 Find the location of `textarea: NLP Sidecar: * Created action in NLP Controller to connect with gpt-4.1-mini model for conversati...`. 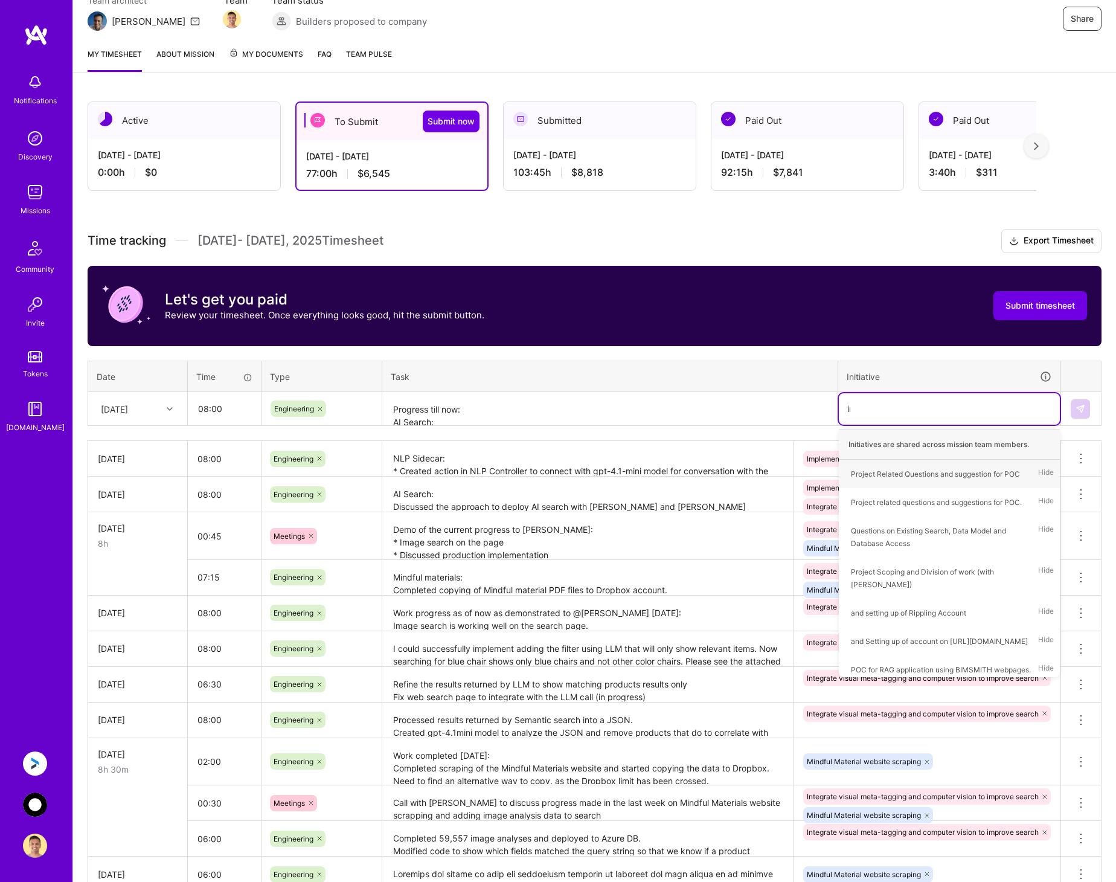

textarea: NLP Sidecar: * Created action in NLP Controller to connect with gpt-4.1-mini model for conversati... is located at coordinates (588, 458).